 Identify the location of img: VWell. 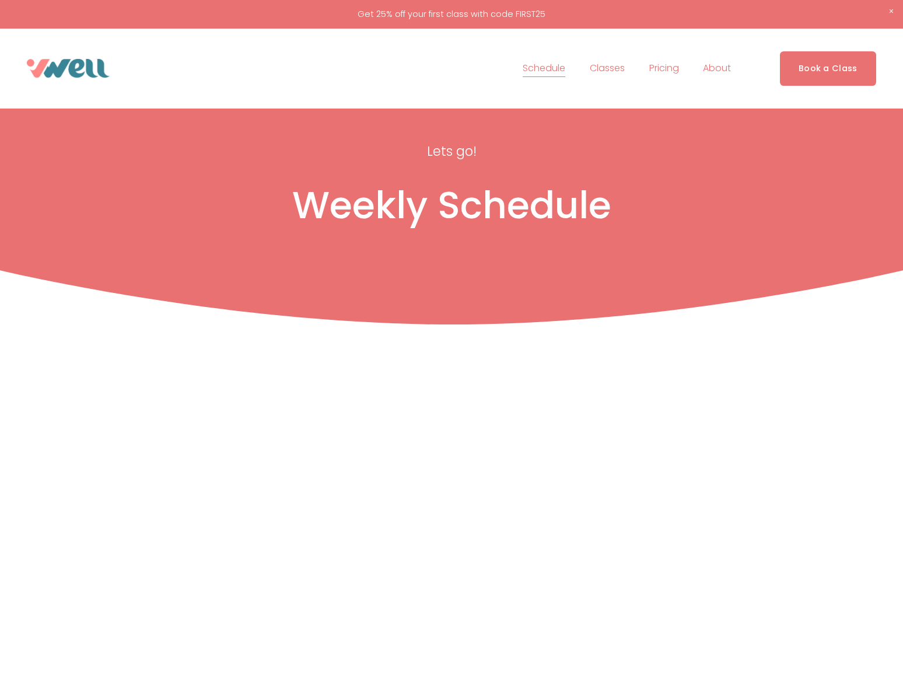
(68, 68).